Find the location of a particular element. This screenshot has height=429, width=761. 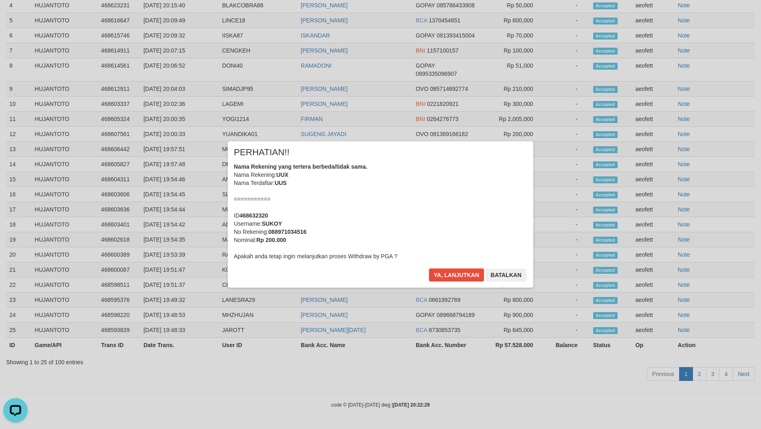

button: Open LiveChat chat widget is located at coordinates (15, 15).